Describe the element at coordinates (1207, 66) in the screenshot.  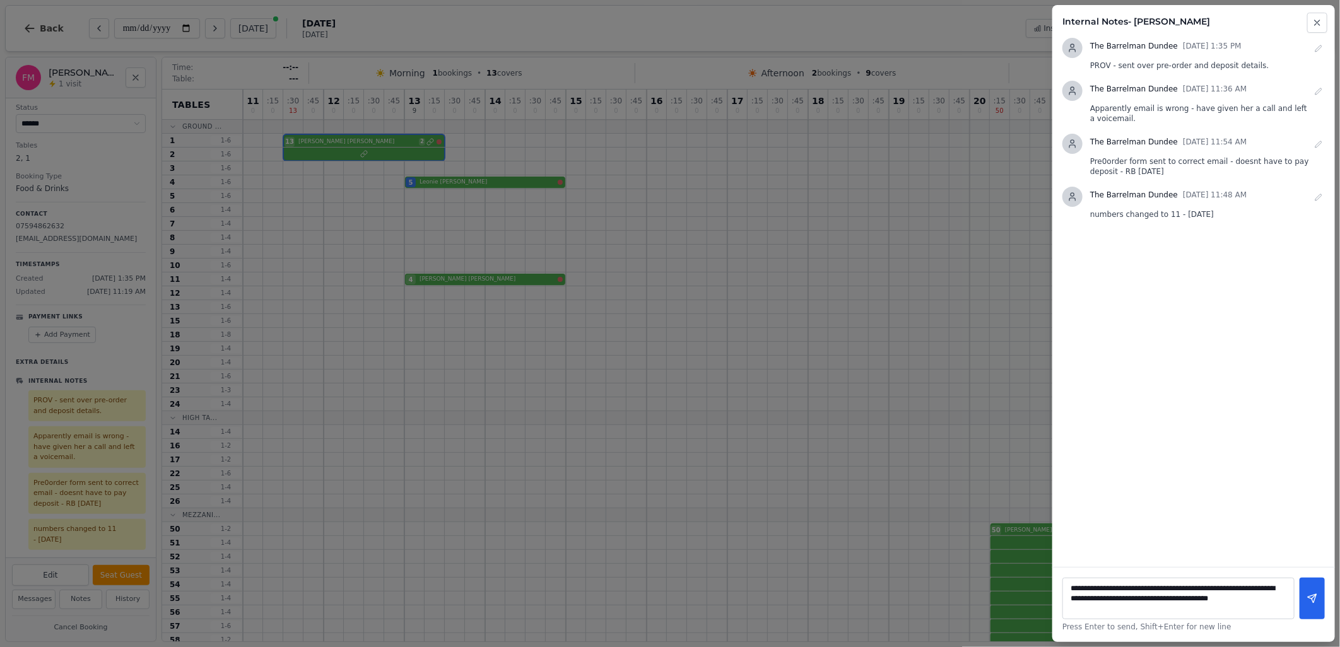
I see `p: PROV - sent over pre-order and deposit details.` at that location.